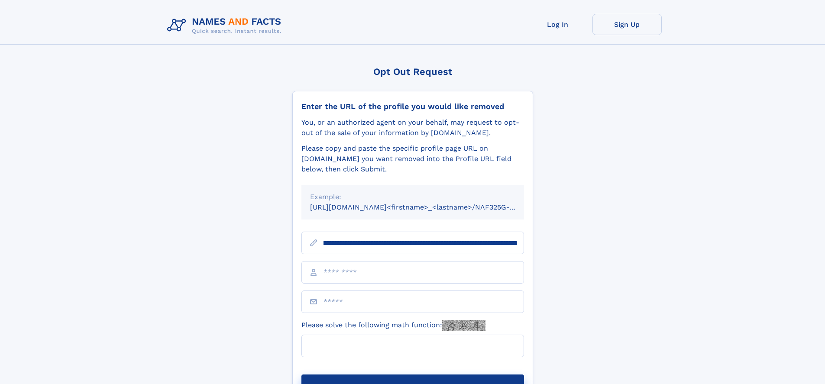 This screenshot has width=825, height=384. Describe the element at coordinates (558, 24) in the screenshot. I see `a: Log In` at that location.